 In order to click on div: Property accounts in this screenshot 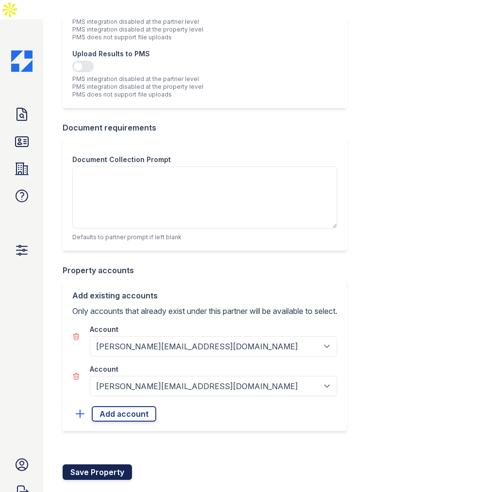, I will do `click(209, 270)`.